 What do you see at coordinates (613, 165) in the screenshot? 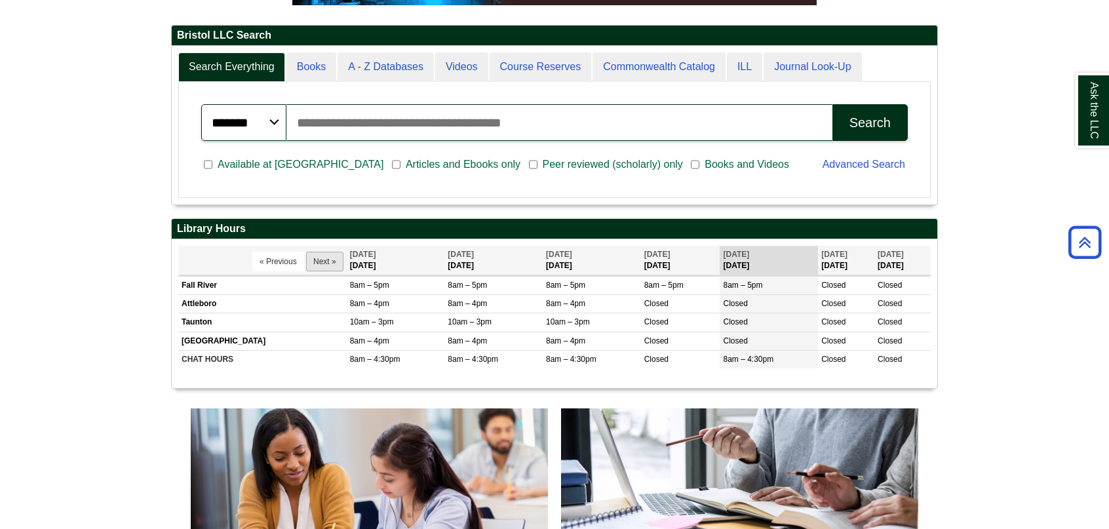
I see `span: Peer reviewed (scholarly) only` at bounding box center [613, 165].